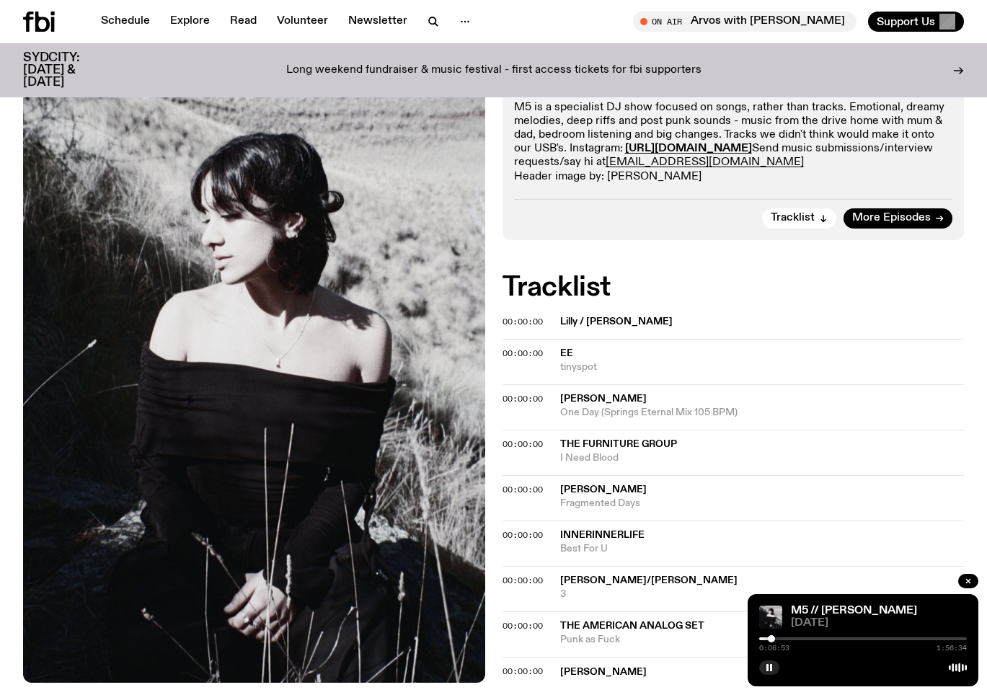 The width and height of the screenshot is (987, 695). What do you see at coordinates (302, 22) in the screenshot?
I see `a: Volunteer` at bounding box center [302, 22].